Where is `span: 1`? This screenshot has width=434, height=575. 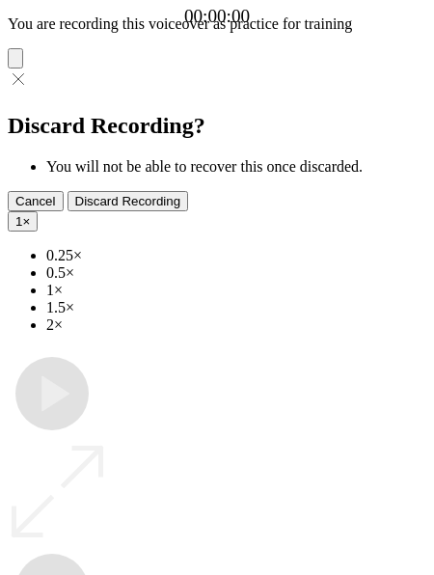
span: 1 is located at coordinates (18, 221).